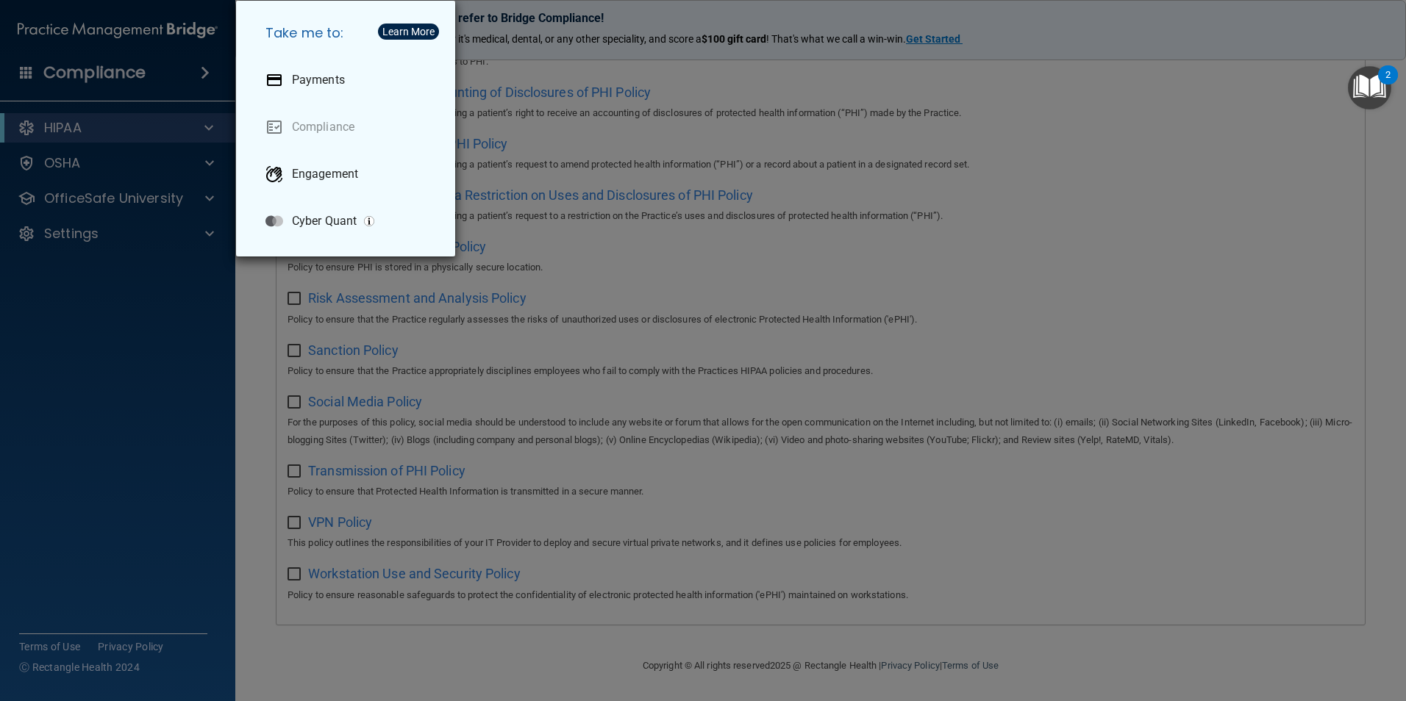 The height and width of the screenshot is (701, 1406). I want to click on a: Cyber Quant, so click(349, 221).